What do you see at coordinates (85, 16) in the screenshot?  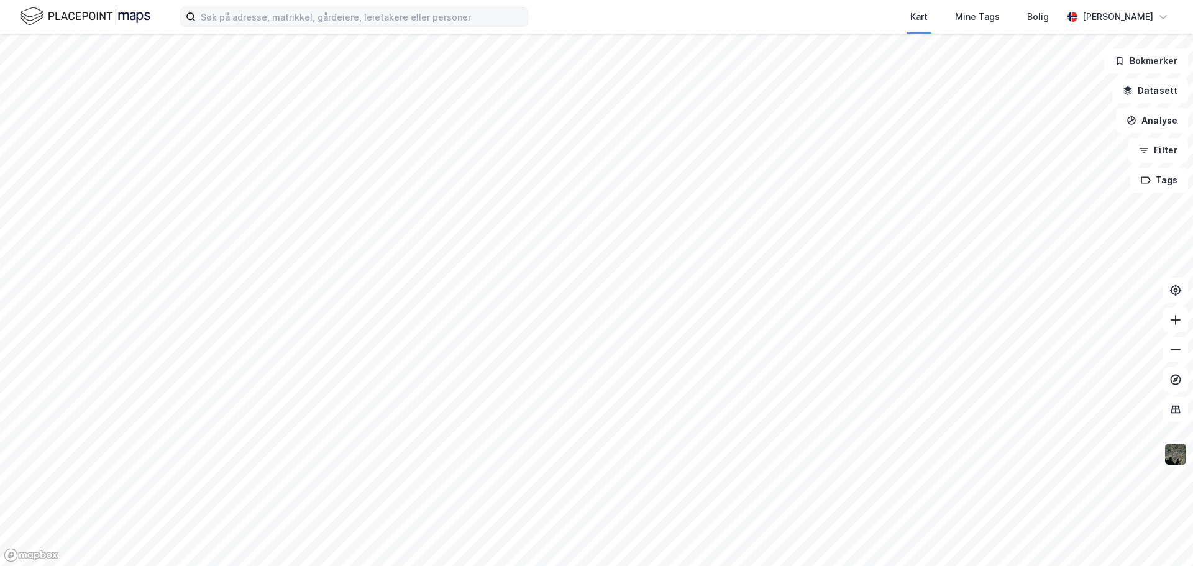 I see `img: logo.f888ab2527a4732fd821a326f86c7f29.svg` at bounding box center [85, 16].